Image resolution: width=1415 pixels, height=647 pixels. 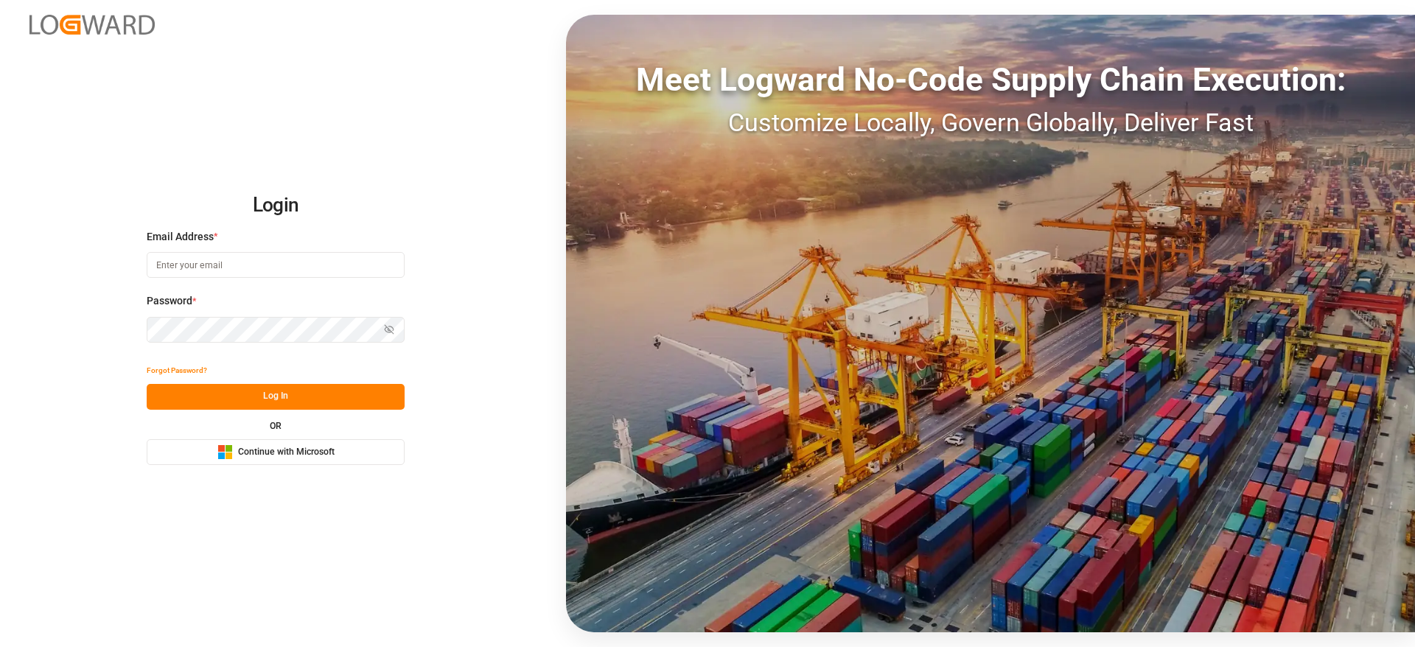 I want to click on button: Log In, so click(x=276, y=396).